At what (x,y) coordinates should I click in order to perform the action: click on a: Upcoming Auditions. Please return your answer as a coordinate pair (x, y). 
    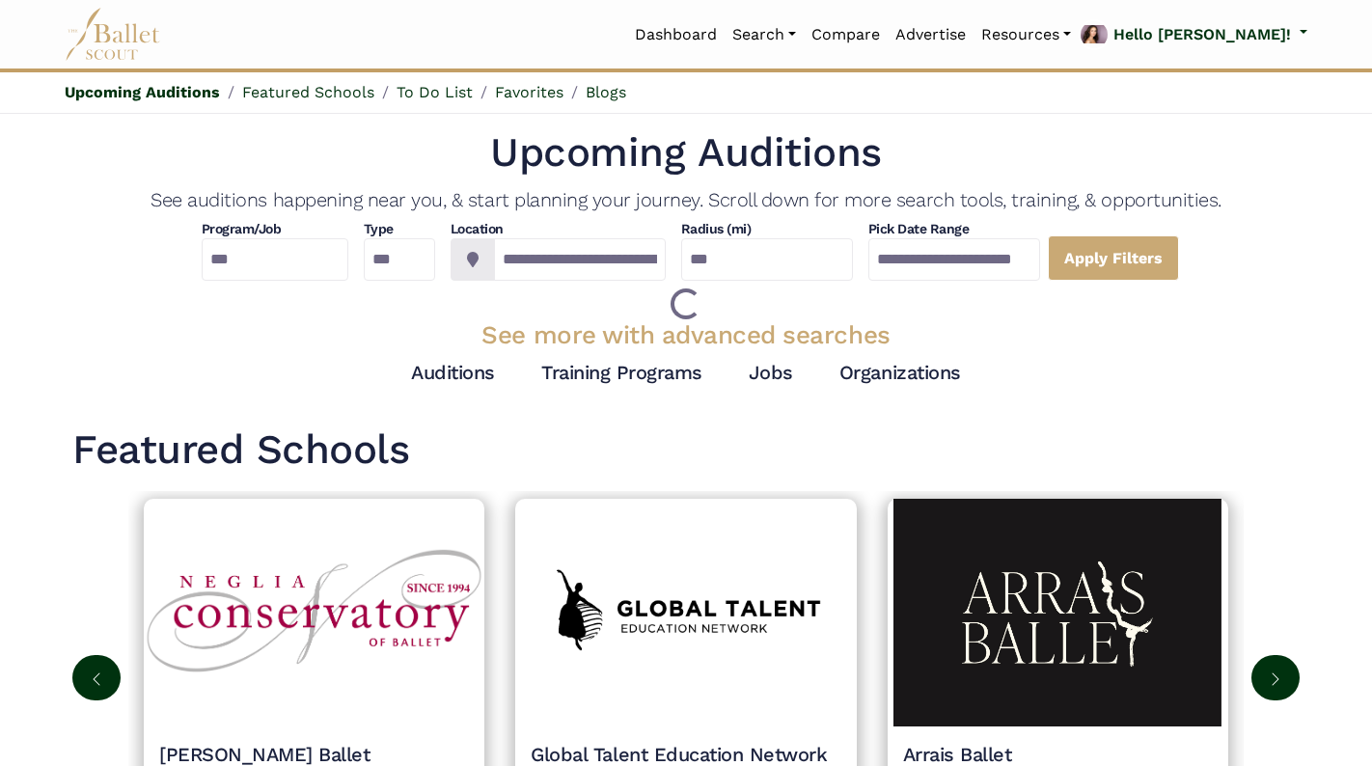
    Looking at the image, I should click on (142, 92).